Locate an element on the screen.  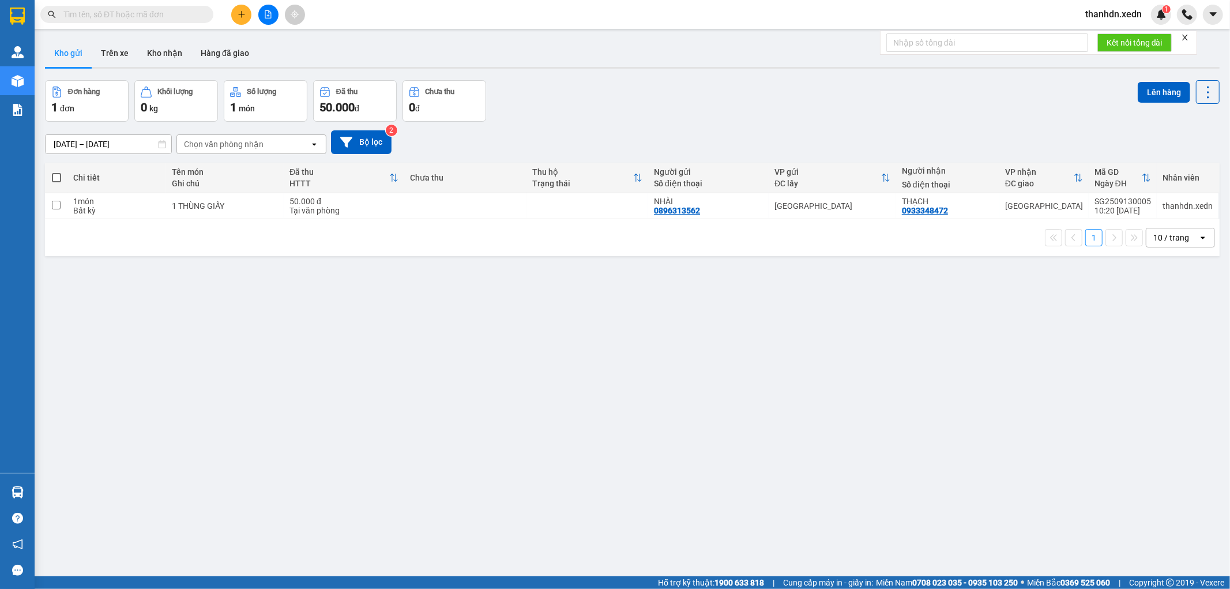
button: Hàng đã giao is located at coordinates (225, 53).